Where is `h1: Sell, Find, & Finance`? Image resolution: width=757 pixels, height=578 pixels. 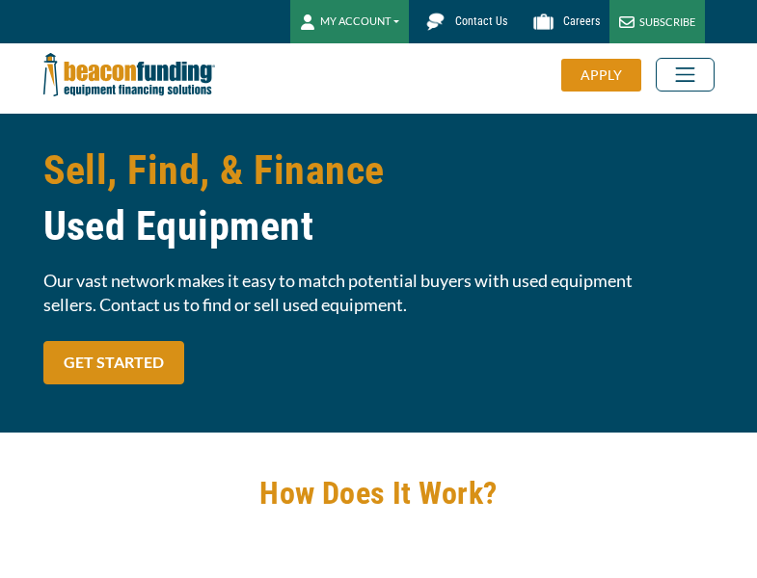
h1: Sell, Find, & Finance is located at coordinates (379, 199).